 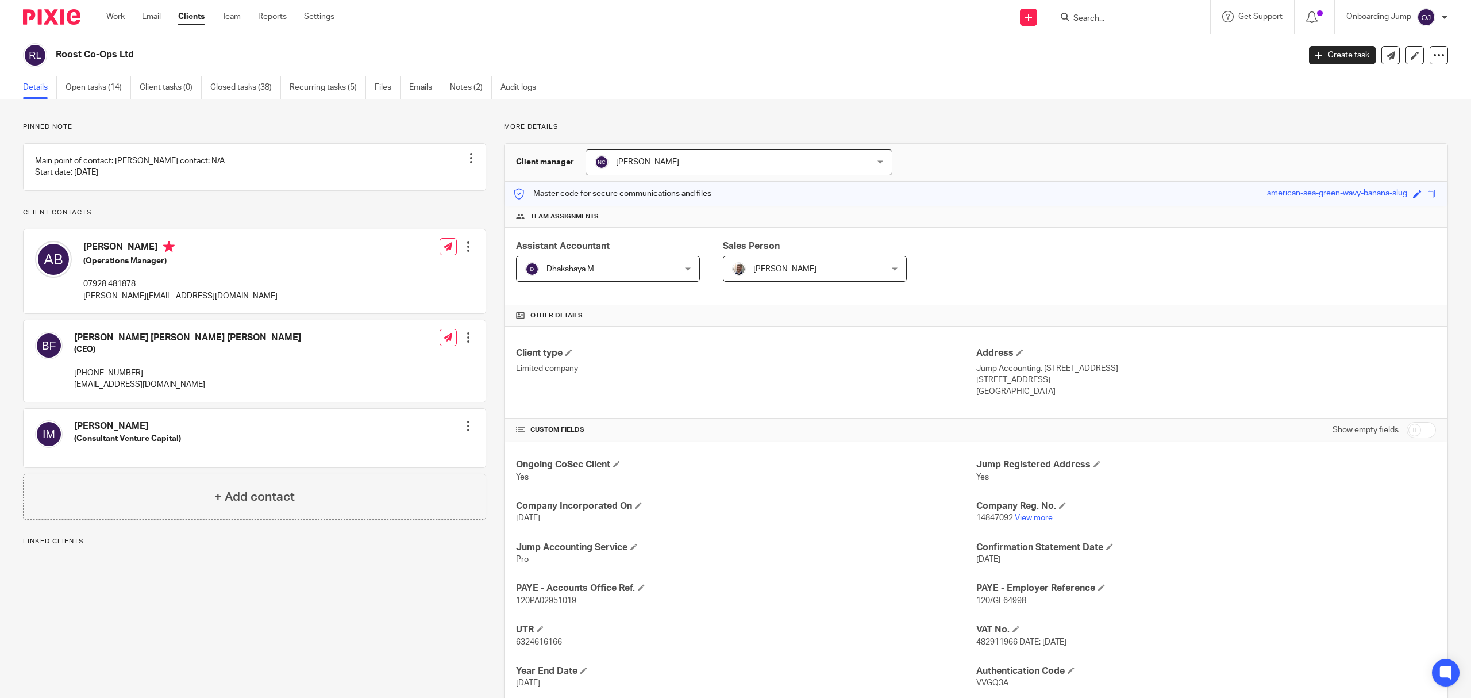 What do you see at coordinates (272, 17) in the screenshot?
I see `a: Reports` at bounding box center [272, 17].